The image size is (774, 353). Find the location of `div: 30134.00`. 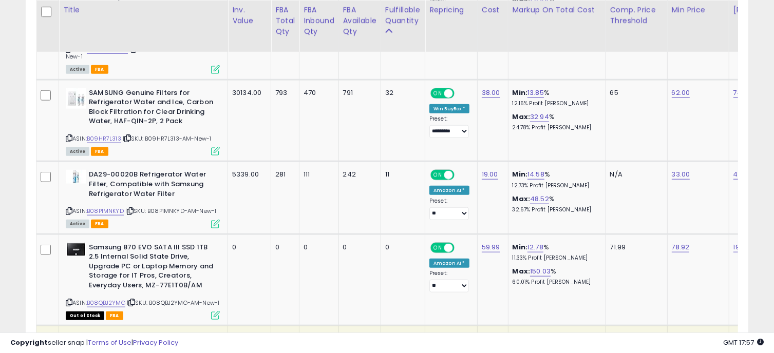

div: 30134.00 is located at coordinates (248, 93).